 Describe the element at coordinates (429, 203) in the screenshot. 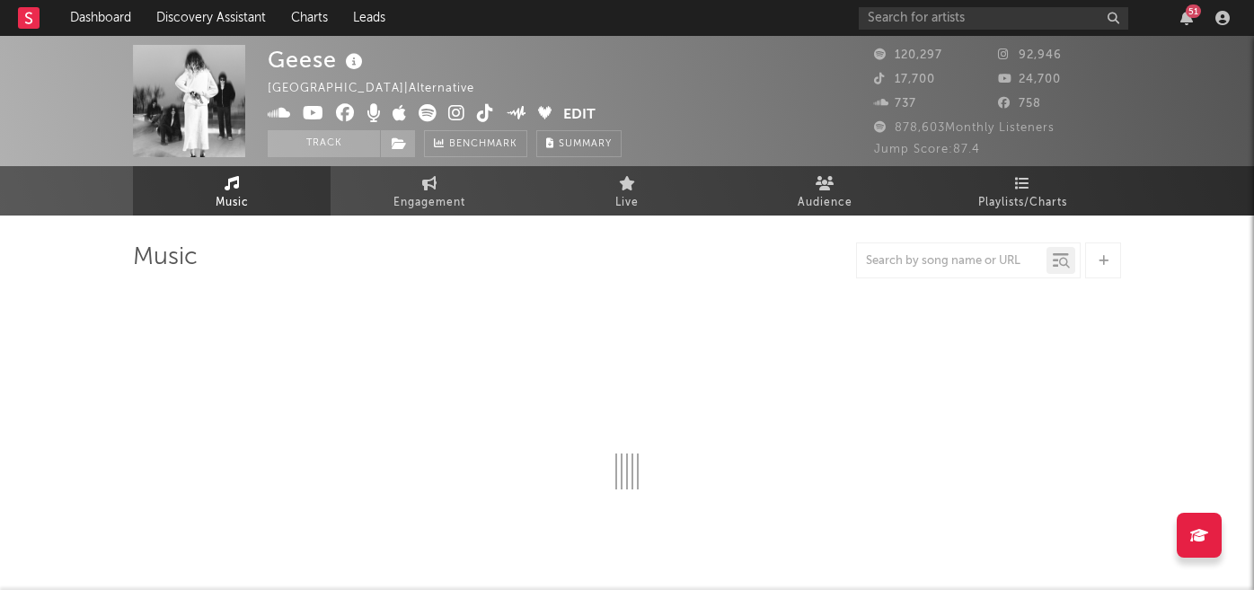

I see `span: Engagement` at that location.